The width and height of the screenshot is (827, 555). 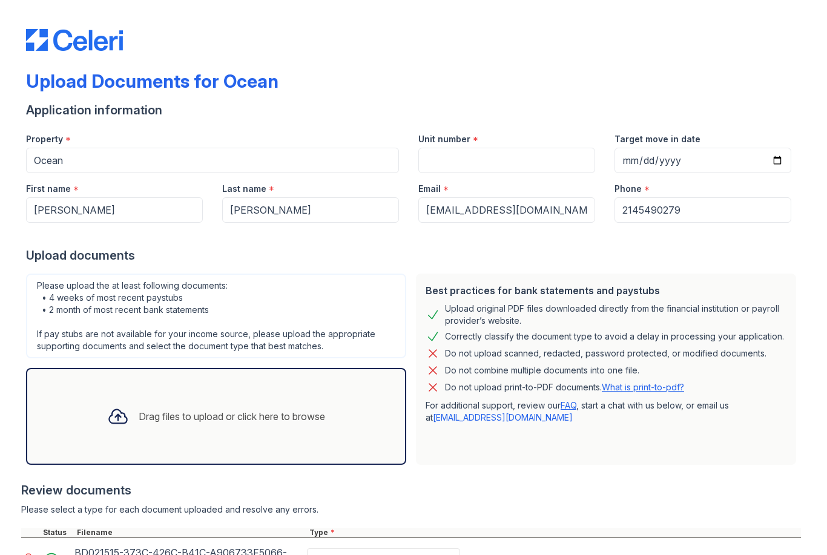 I want to click on div: Do not upload scanned, redacted, password protected, or modified documents., so click(x=605, y=353).